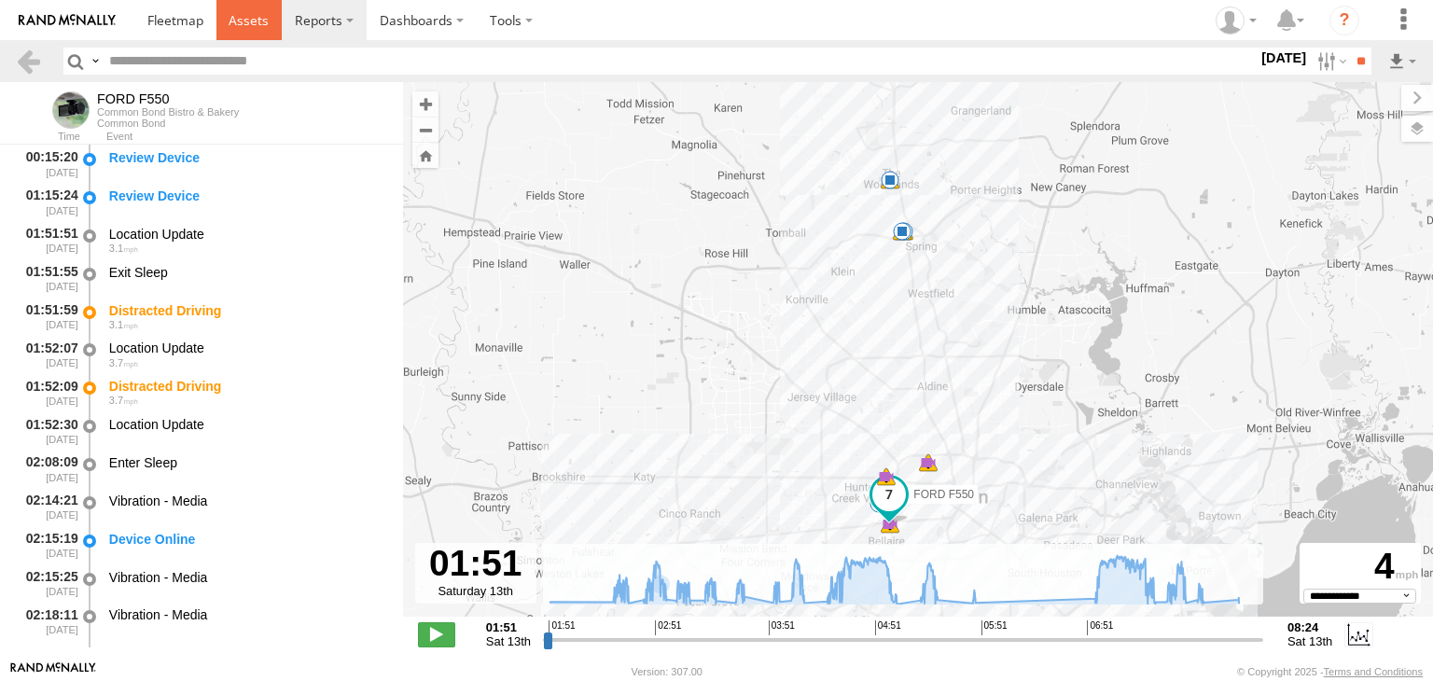  Describe the element at coordinates (95, 61) in the screenshot. I see `label: Search Query` at that location.